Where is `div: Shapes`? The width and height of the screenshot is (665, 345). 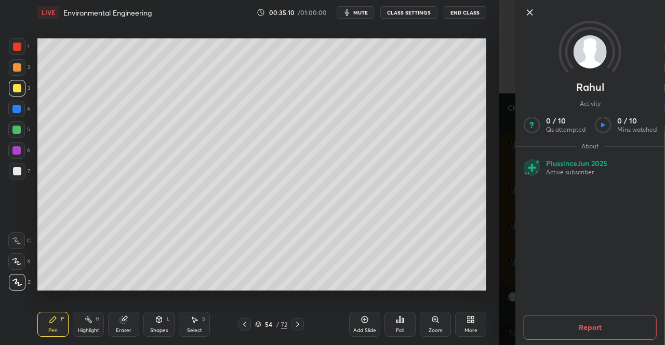
div: Shapes is located at coordinates (159, 331).